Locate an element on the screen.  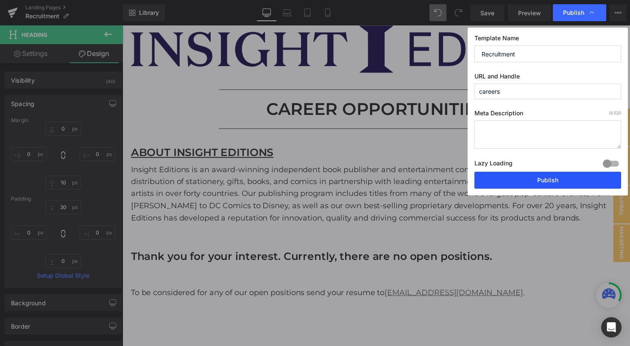
label: Template Name is located at coordinates (547, 40).